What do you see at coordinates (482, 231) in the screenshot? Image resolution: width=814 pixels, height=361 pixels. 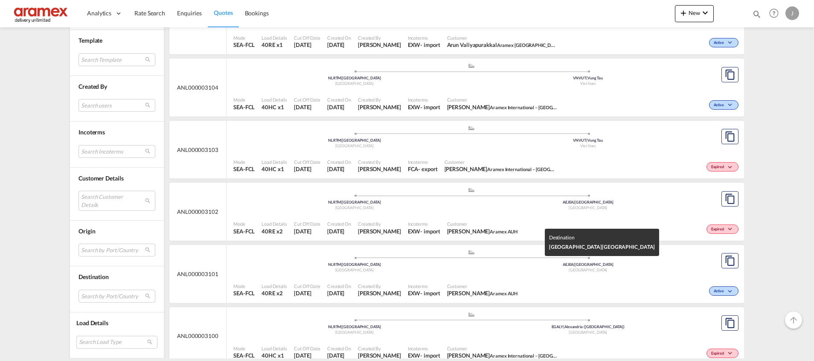 I see `span: Suhail Muhammad Aramex AUH` at bounding box center [482, 231].